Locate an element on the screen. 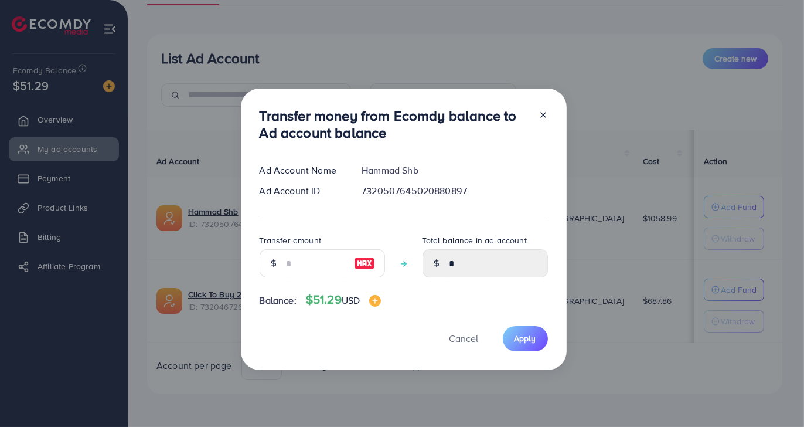 The image size is (804, 427). button: Cancel is located at coordinates (464, 338).